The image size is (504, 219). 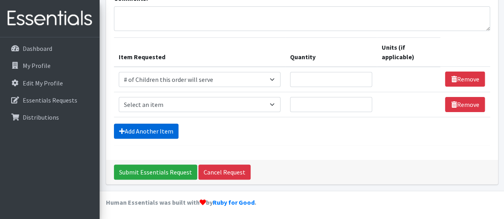 I want to click on a: Distributions, so click(x=50, y=117).